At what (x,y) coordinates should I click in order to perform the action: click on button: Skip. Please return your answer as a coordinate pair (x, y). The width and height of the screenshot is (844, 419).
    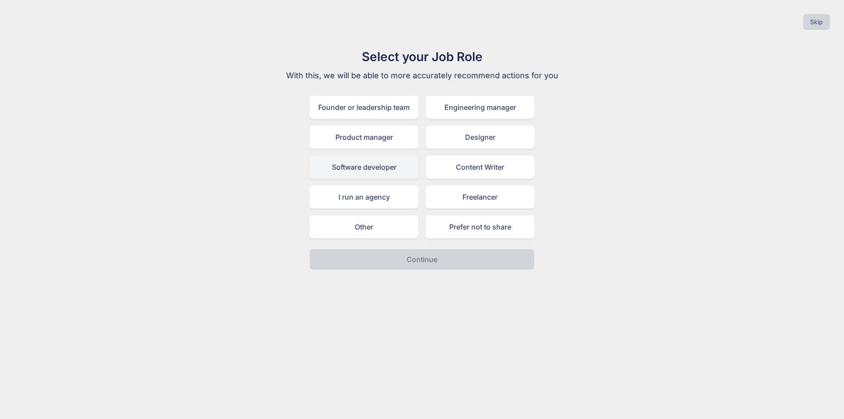
    Looking at the image, I should click on (817, 22).